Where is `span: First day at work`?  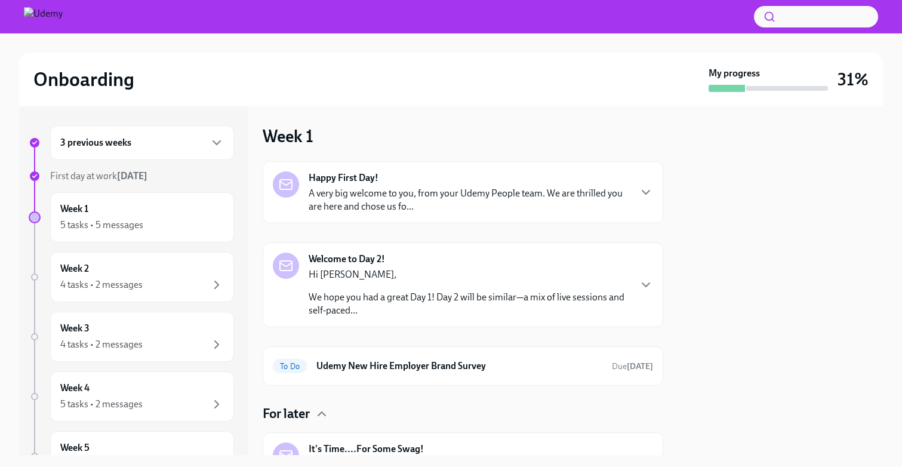 span: First day at work is located at coordinates (99, 176).